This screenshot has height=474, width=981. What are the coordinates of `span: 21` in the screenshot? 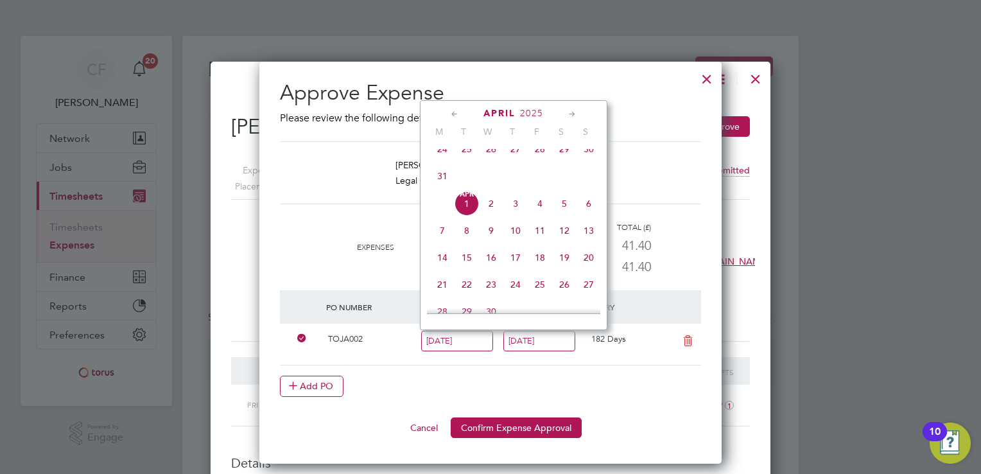 It's located at (442, 284).